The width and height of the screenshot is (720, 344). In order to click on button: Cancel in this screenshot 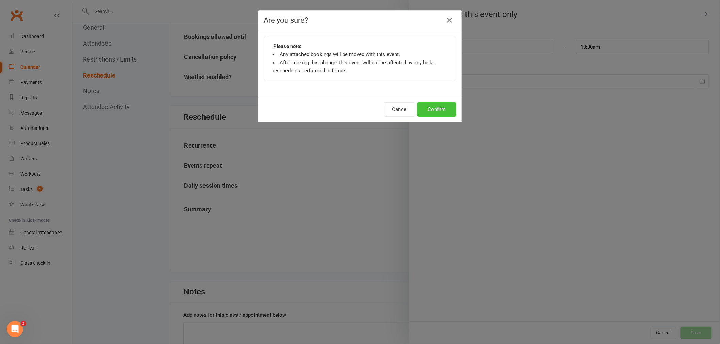, I will do `click(400, 110)`.